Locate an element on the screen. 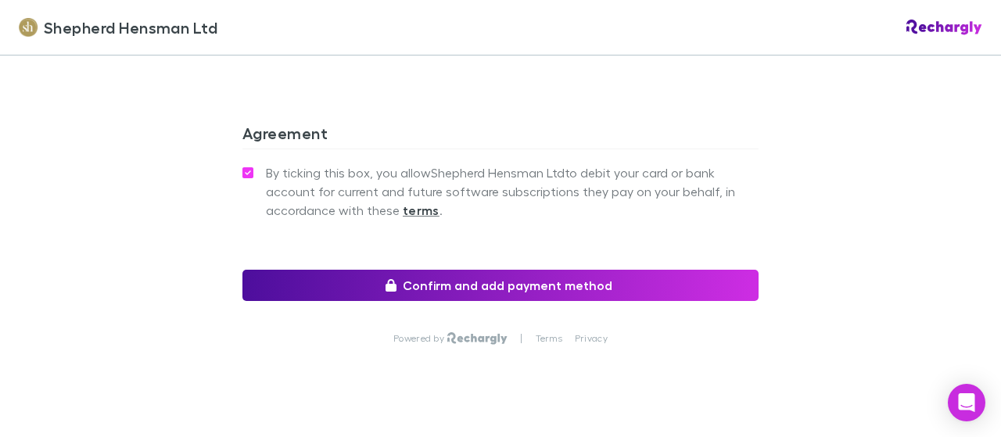  p: Powered by is located at coordinates (420, 339).